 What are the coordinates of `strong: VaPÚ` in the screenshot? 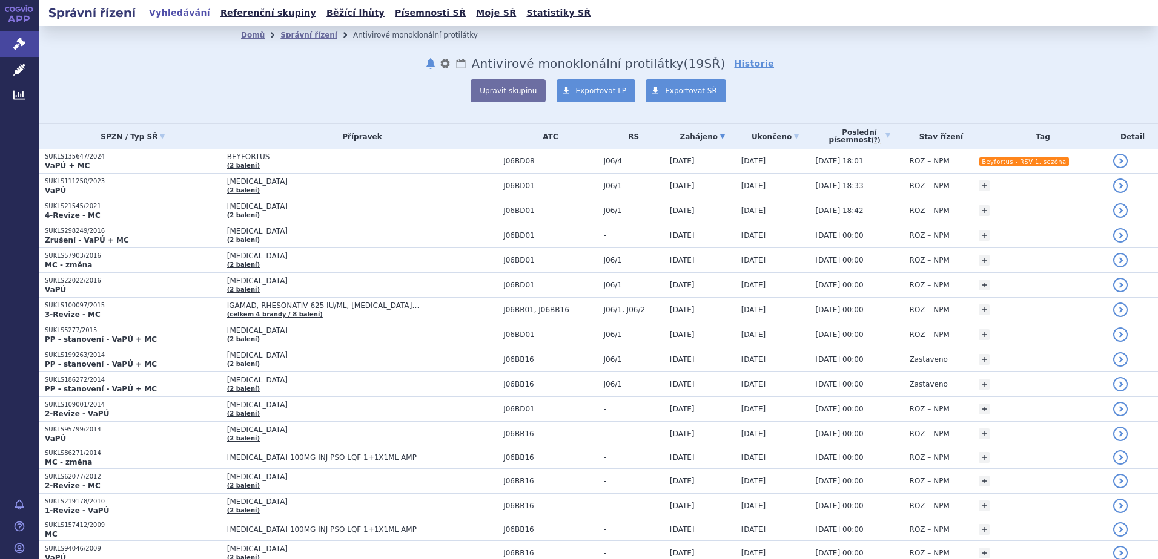 It's located at (55, 439).